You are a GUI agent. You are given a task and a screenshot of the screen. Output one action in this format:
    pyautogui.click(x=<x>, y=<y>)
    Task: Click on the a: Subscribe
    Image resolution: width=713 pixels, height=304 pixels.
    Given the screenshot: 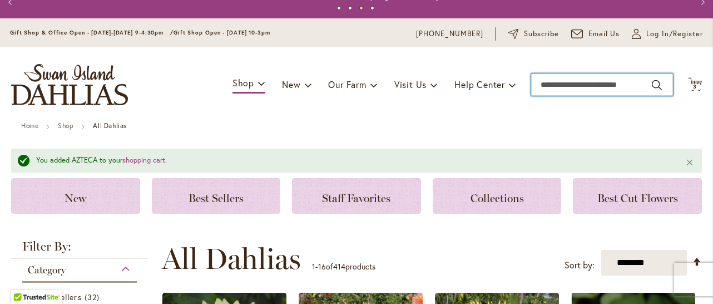 What is the action you would take?
    pyautogui.click(x=534, y=34)
    